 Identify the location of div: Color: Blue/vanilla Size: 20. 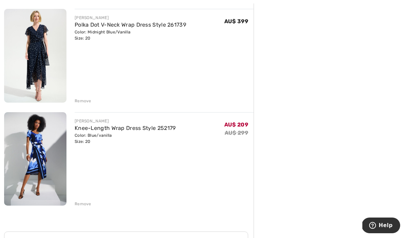
(125, 138).